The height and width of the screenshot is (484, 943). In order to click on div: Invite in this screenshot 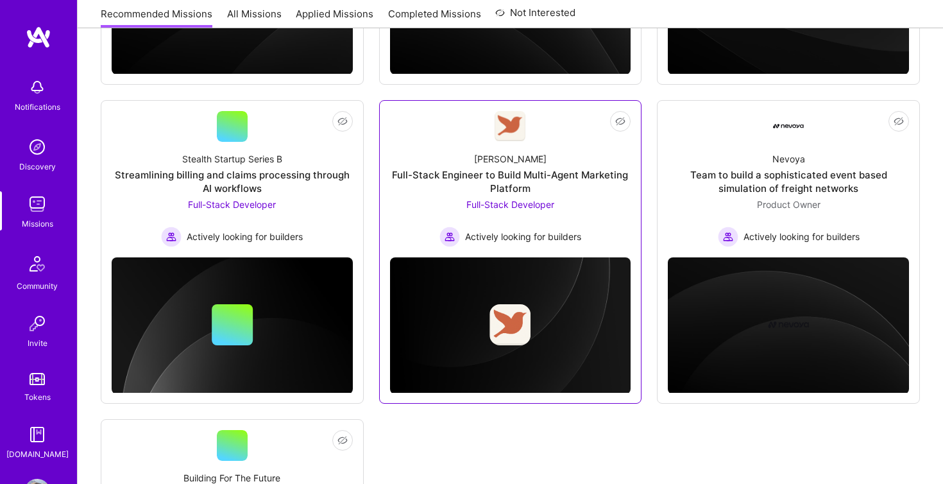, I will do `click(37, 343)`.